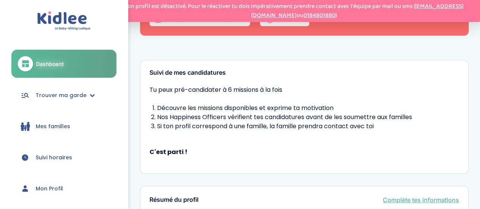 This screenshot has height=209, width=480. What do you see at coordinates (64, 64) in the screenshot?
I see `a: Dashboard` at bounding box center [64, 64].